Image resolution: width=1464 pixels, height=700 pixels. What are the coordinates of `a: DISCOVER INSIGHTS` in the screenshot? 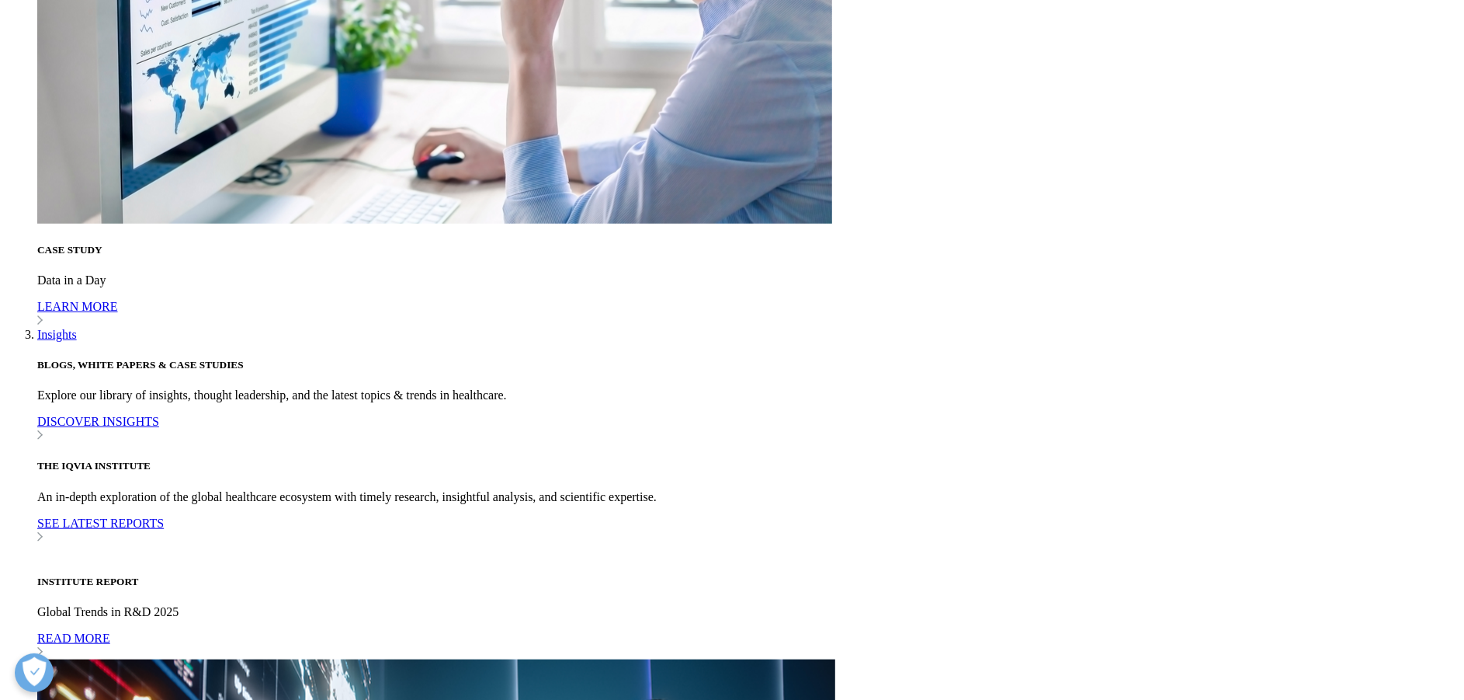 It's located at (748, 429).